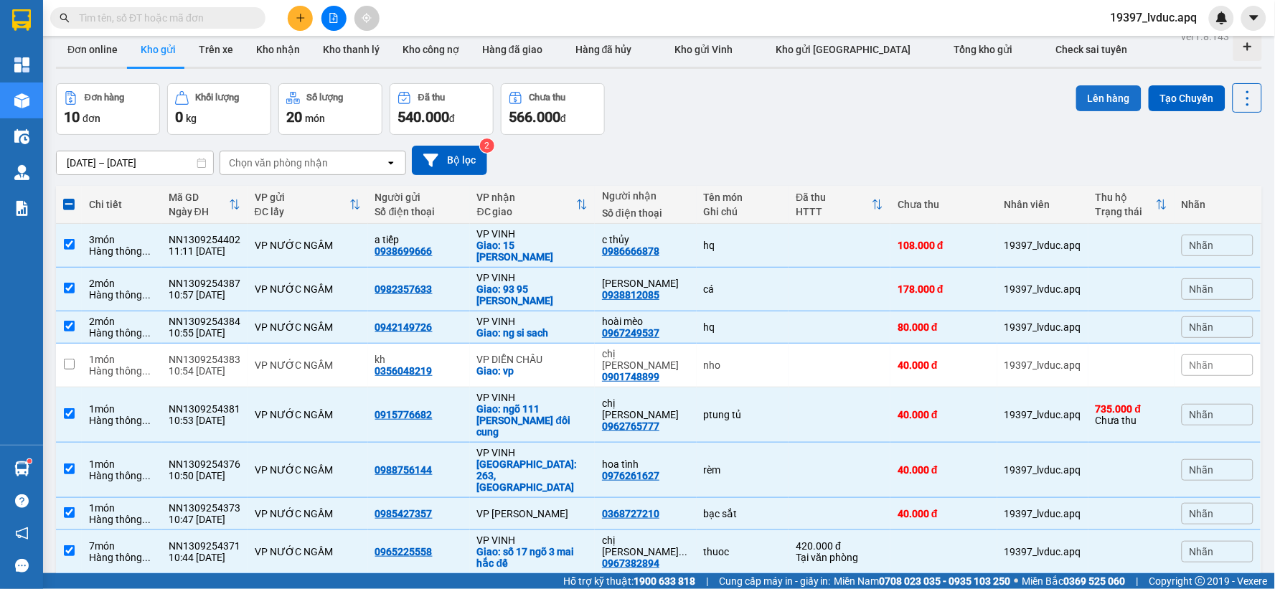 The width and height of the screenshot is (1275, 589). What do you see at coordinates (834, 212) in the screenshot?
I see `div: HTTT` at bounding box center [834, 212].